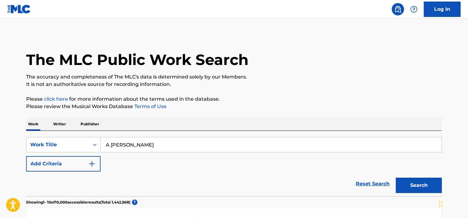 The height and width of the screenshot is (218, 468). I want to click on a: Public Search, so click(398, 9).